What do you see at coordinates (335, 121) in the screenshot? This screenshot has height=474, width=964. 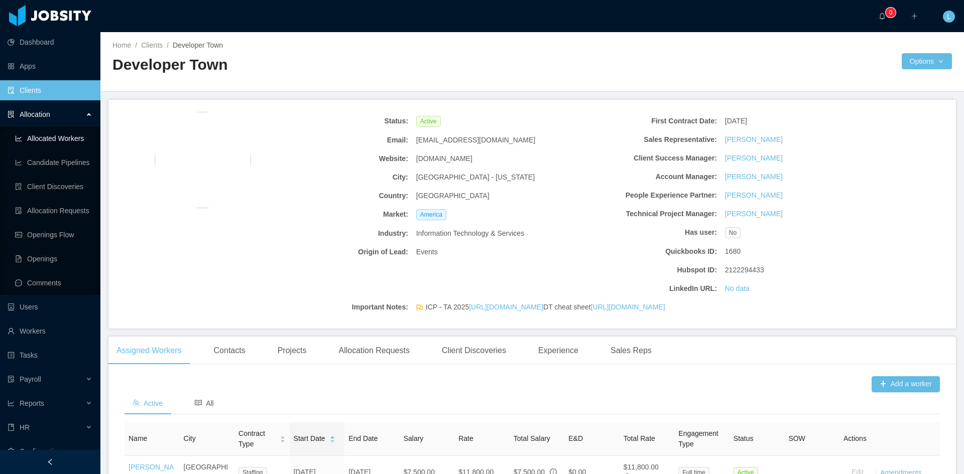 I see `b: Status:` at bounding box center [335, 121].